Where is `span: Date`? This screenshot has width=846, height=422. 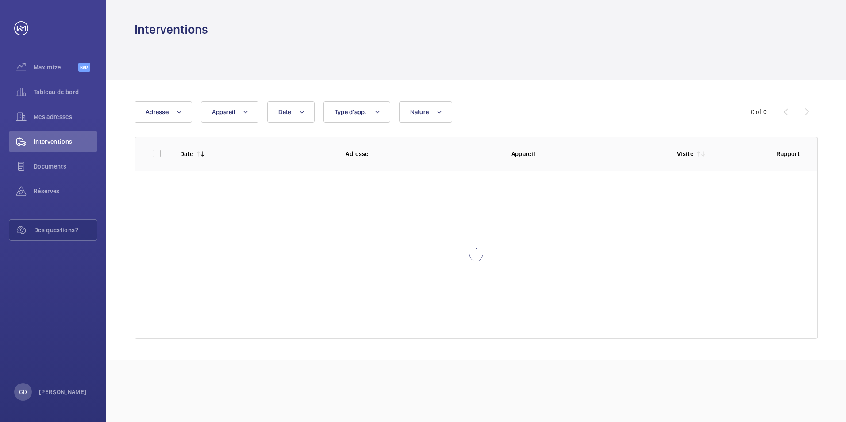
span: Date is located at coordinates (284, 112).